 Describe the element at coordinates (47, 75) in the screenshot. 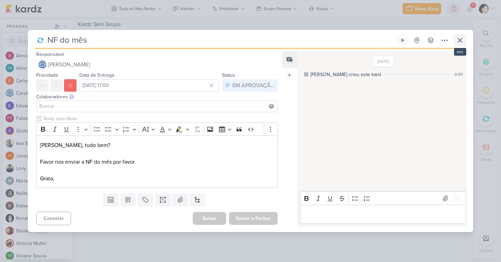

I see `label: Prioridade` at that location.